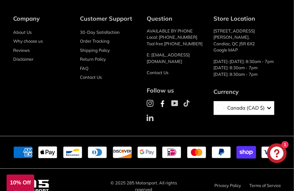 The width and height of the screenshot is (294, 191). What do you see at coordinates (247, 18) in the screenshot?
I see `div: Store Location` at bounding box center [247, 18].